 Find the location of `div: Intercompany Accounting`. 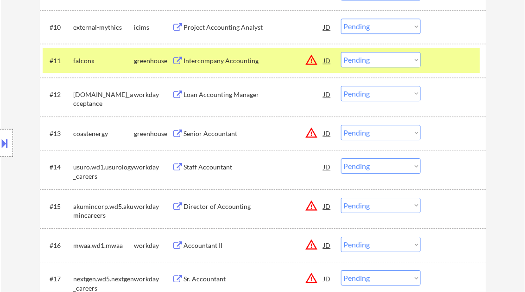

div: Intercompany Accounting is located at coordinates (254, 61).